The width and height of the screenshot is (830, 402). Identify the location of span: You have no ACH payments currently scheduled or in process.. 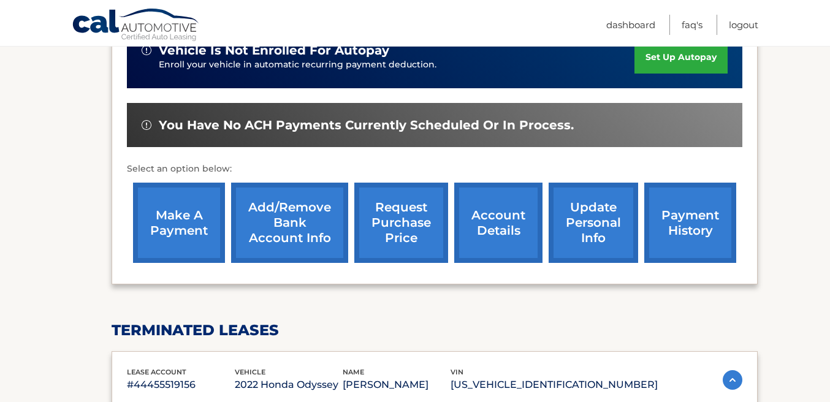
(366, 125).